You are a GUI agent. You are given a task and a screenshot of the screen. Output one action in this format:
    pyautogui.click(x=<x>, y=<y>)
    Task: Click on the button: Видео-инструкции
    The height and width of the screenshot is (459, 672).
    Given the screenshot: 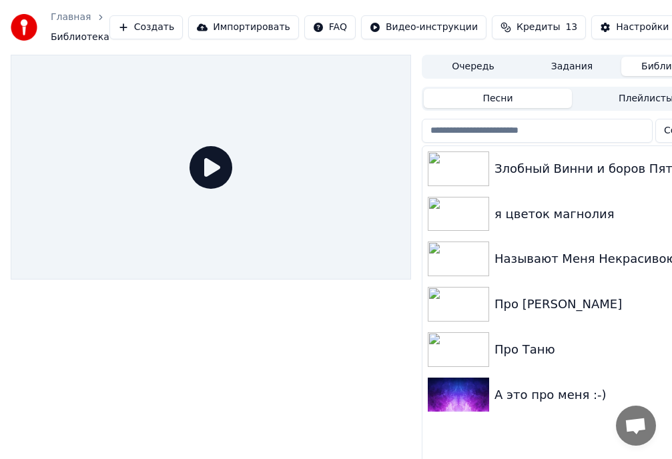 What is the action you would take?
    pyautogui.click(x=423, y=27)
    